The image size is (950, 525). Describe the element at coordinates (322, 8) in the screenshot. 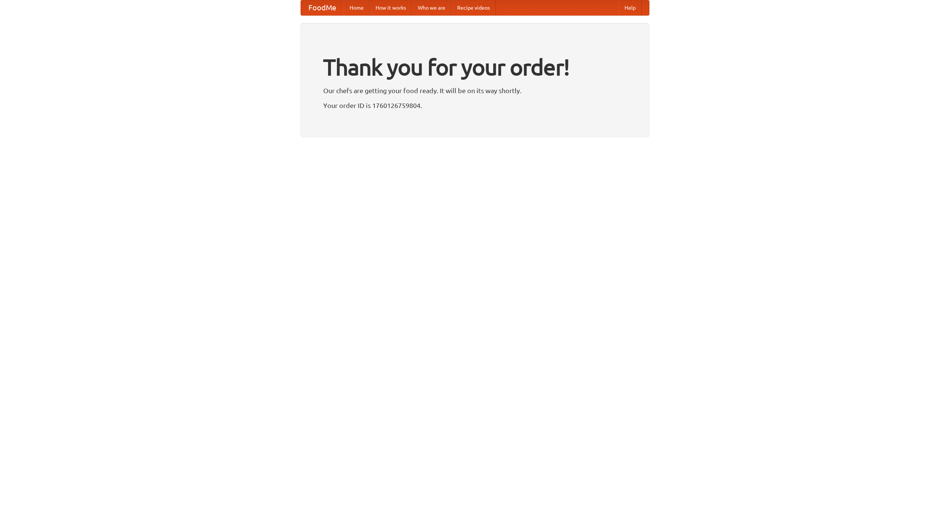

I see `a: FoodMe` at that location.